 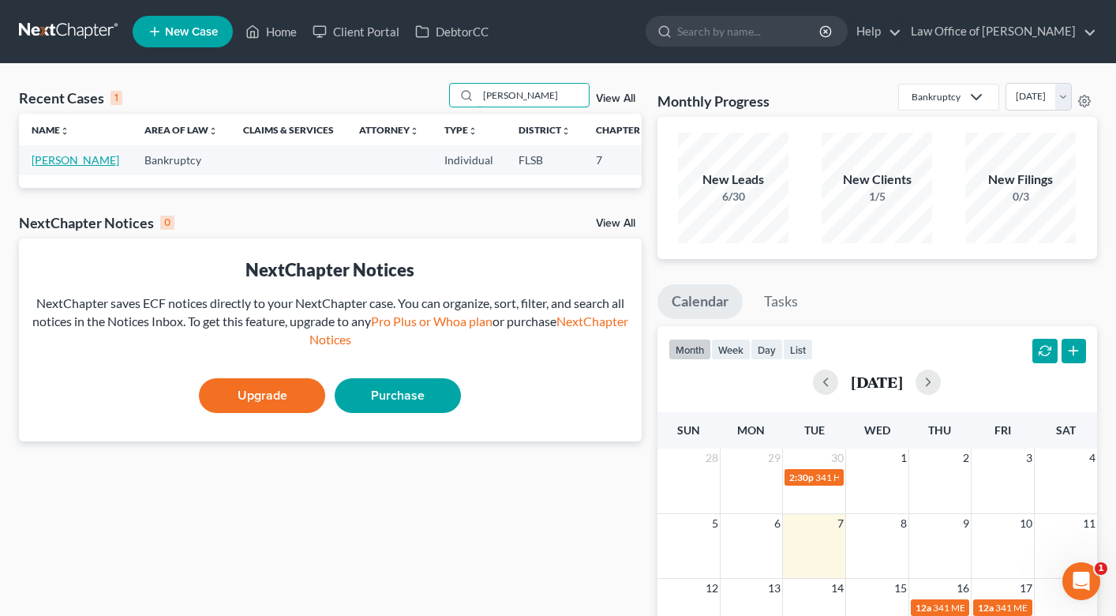 I want to click on button: list, so click(x=798, y=349).